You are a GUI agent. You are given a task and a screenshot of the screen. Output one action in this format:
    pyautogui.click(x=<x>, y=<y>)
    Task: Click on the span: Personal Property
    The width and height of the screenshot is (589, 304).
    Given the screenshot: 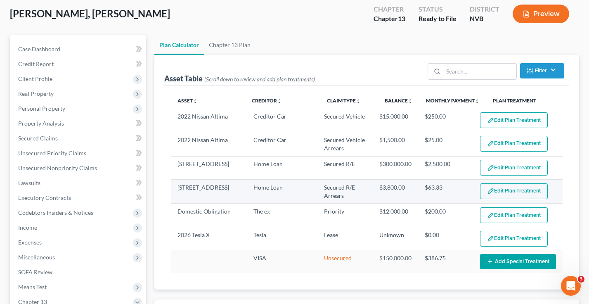 What is the action you would take?
    pyautogui.click(x=42, y=108)
    